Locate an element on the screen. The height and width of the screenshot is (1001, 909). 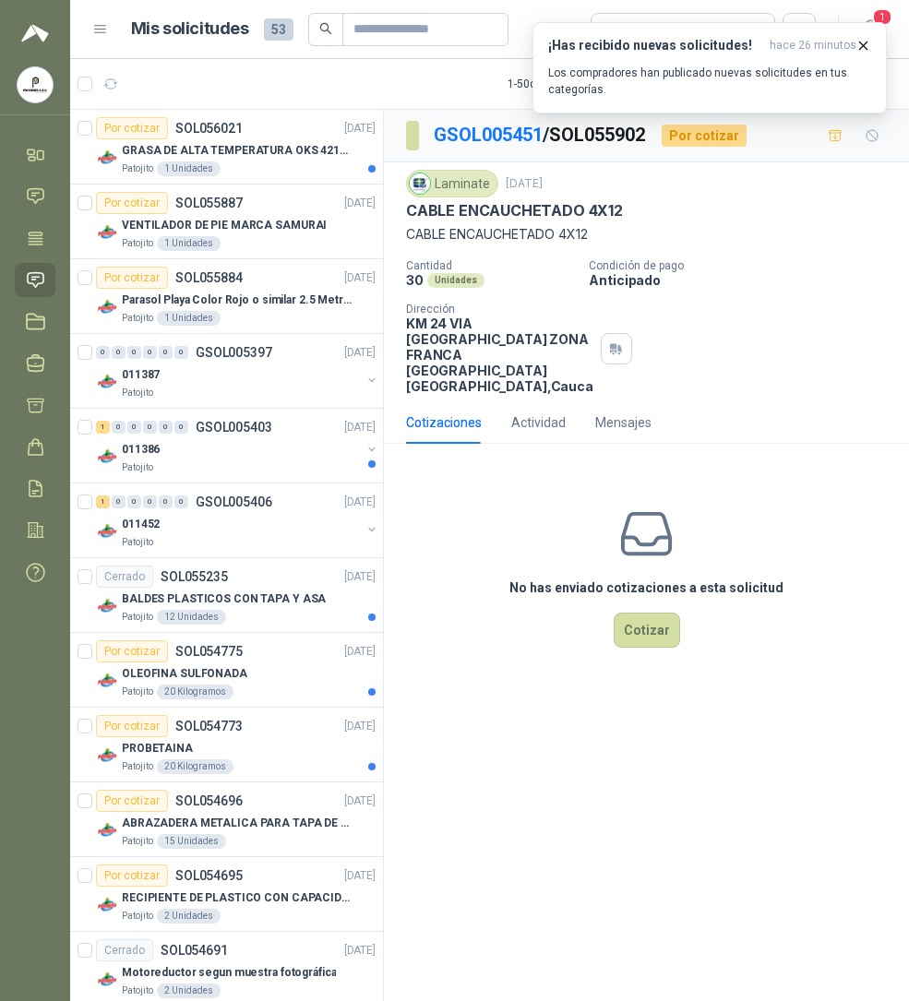
button: 1 is located at coordinates (870, 30).